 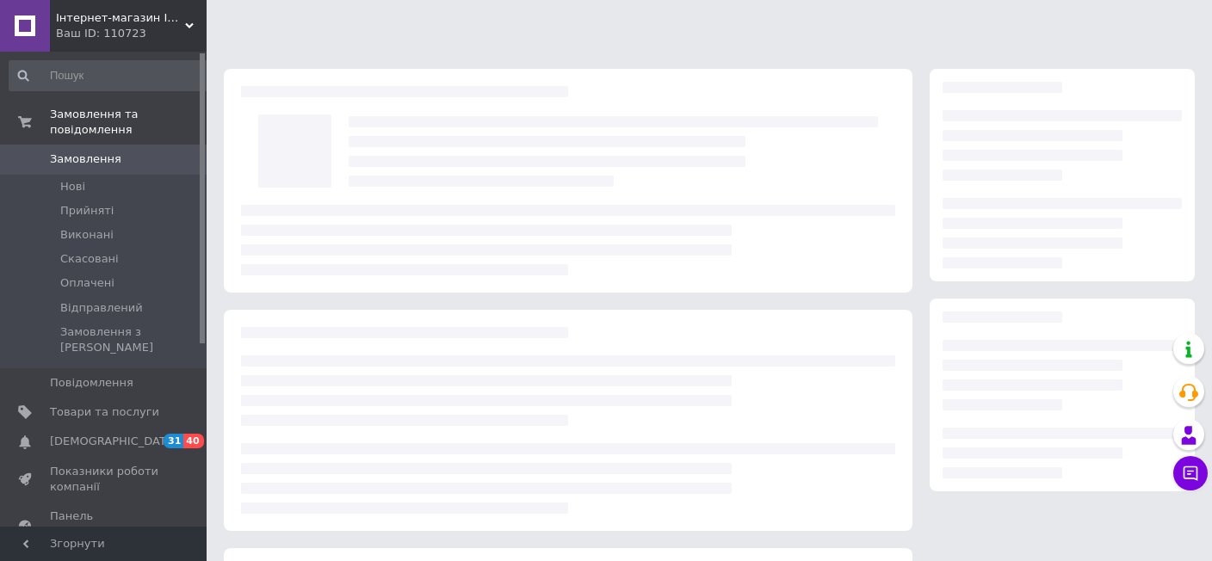 What do you see at coordinates (128, 122) in the screenshot?
I see `span: Замовлення та повідомлення` at bounding box center [128, 122].